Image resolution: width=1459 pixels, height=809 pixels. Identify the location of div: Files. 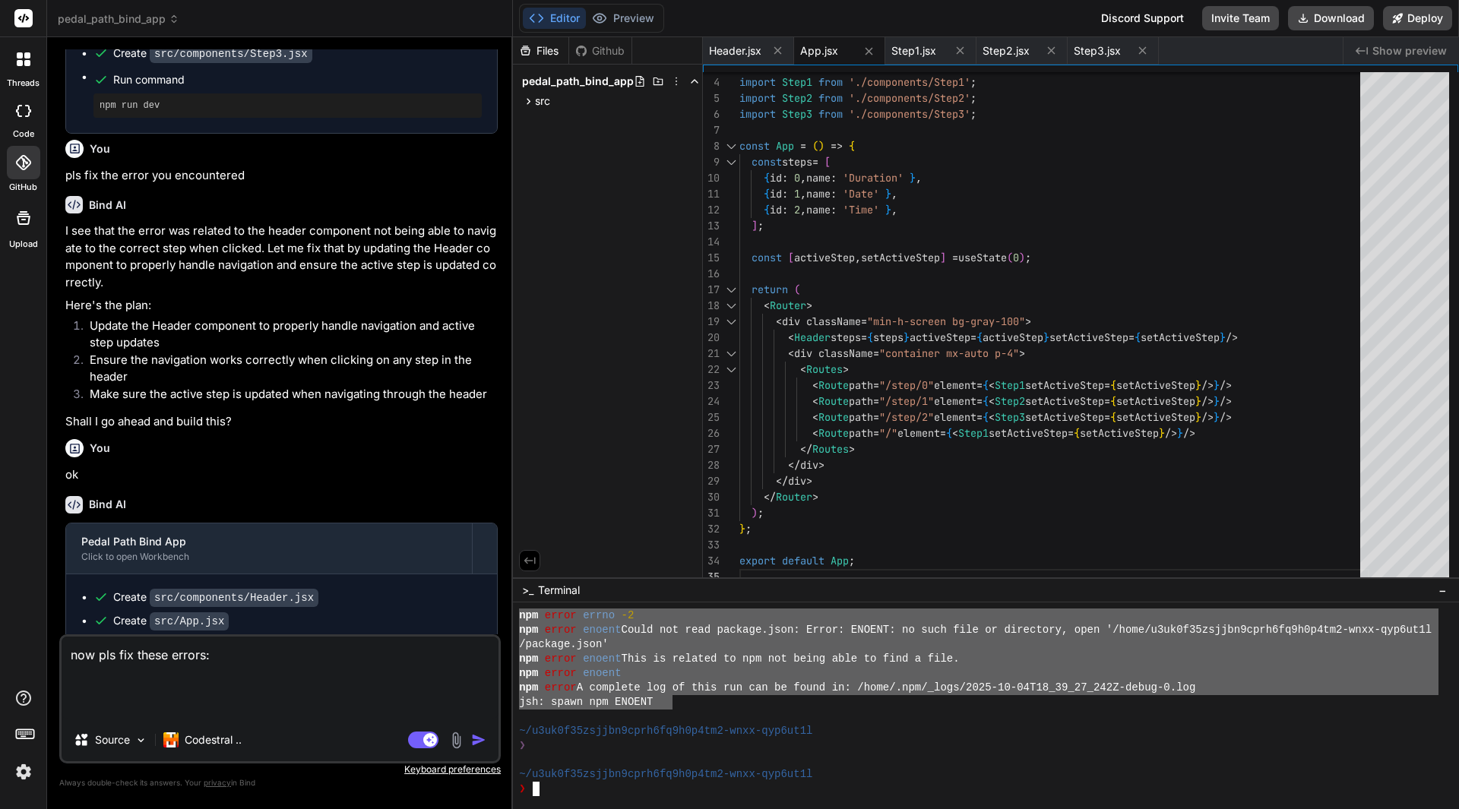
(540, 51).